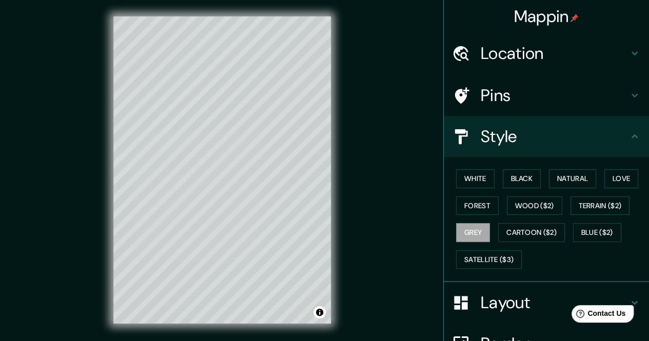 Image resolution: width=649 pixels, height=341 pixels. What do you see at coordinates (597, 232) in the screenshot?
I see `button: Blue ($2)` at bounding box center [597, 232].